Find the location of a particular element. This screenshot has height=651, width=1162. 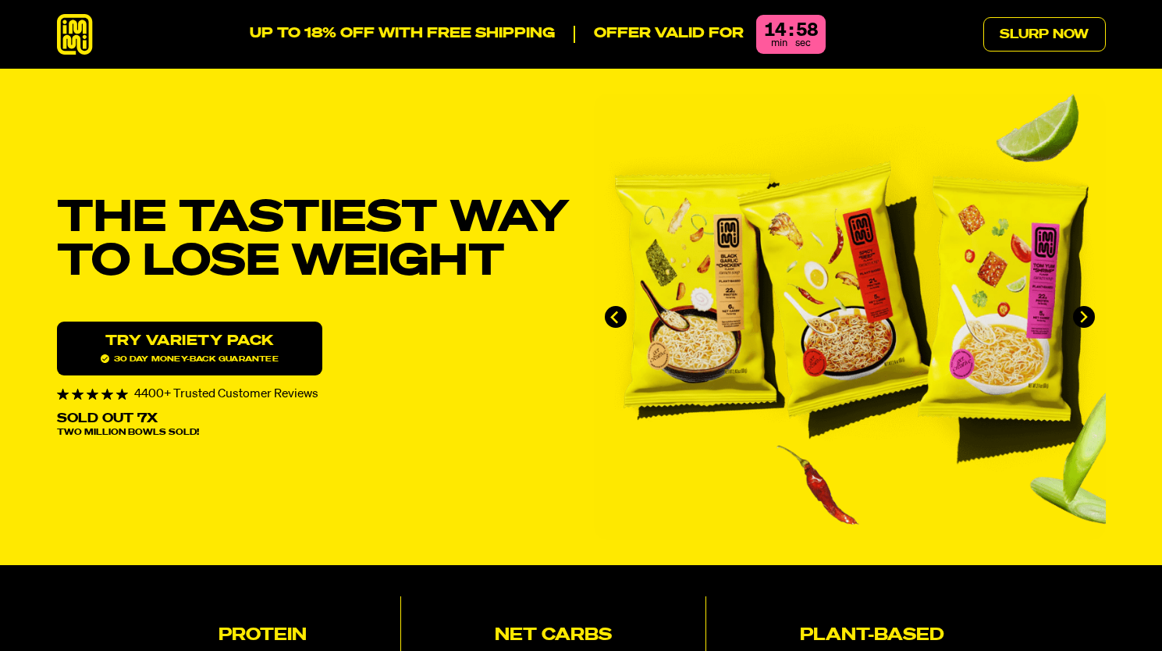

a: Try variety Pack30 day money-back guarantee is located at coordinates (190, 348).